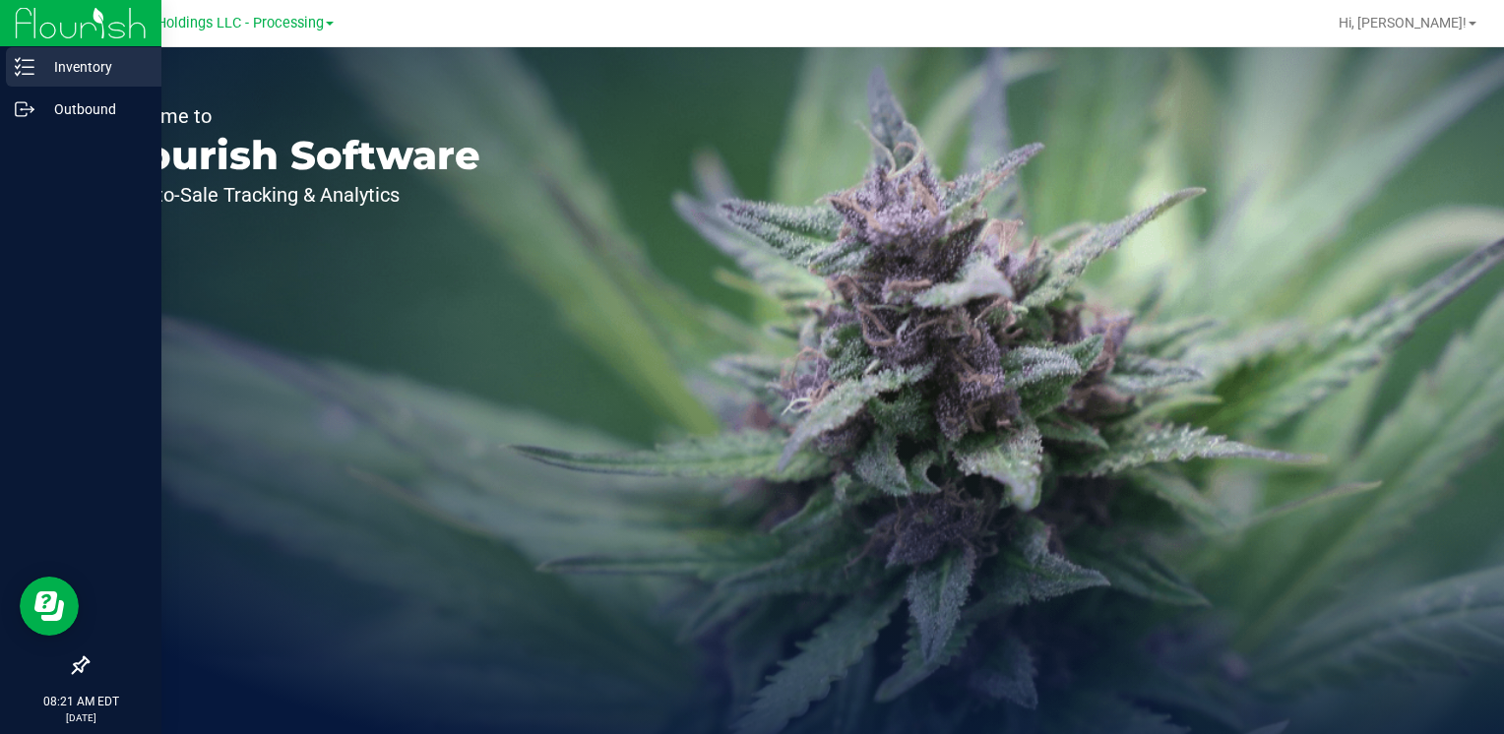 This screenshot has width=1504, height=734. What do you see at coordinates (94, 109) in the screenshot?
I see `p: Outbound` at bounding box center [94, 109].